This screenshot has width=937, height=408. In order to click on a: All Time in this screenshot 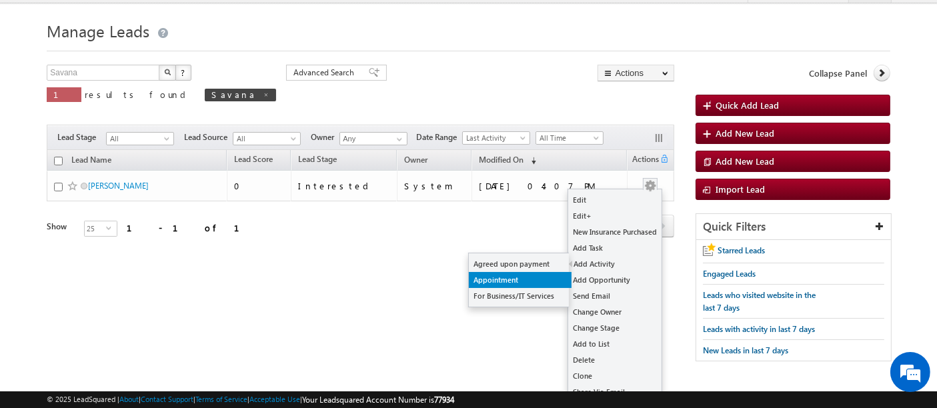, I will do `click(569, 138)`.